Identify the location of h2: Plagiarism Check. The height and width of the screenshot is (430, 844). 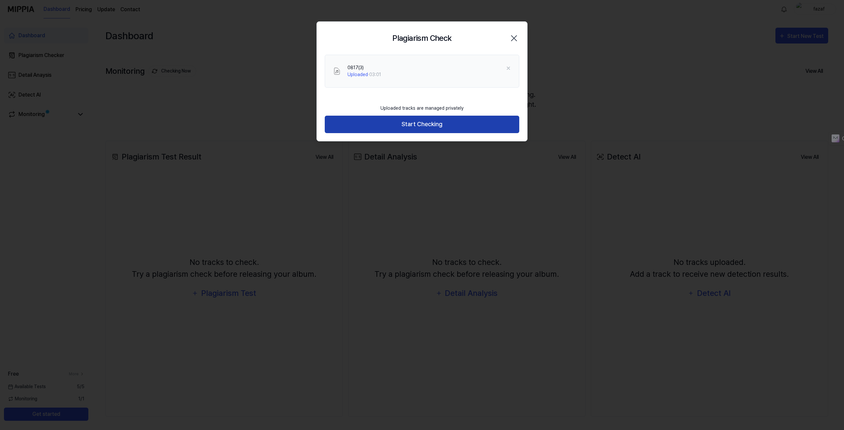
(422, 38).